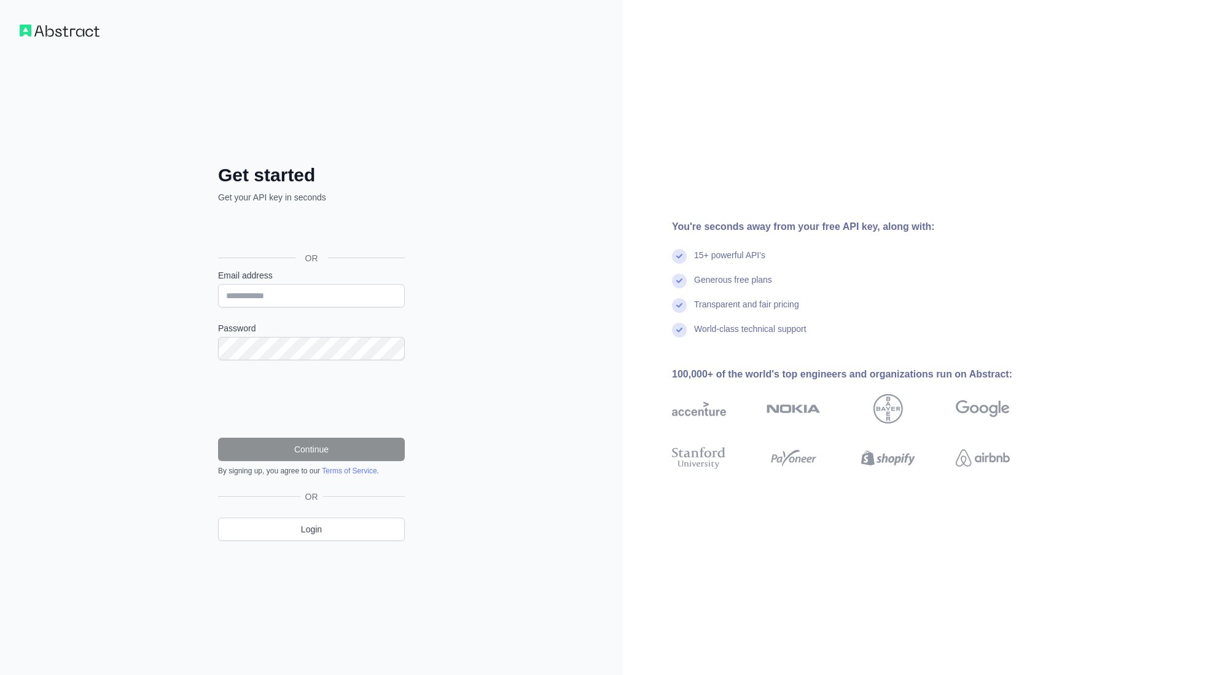  Describe the element at coordinates (349, 471) in the screenshot. I see `a: Terms of Service` at that location.